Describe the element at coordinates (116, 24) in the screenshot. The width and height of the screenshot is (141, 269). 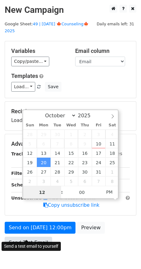
I see `a: Daily emails left: 31` at that location.